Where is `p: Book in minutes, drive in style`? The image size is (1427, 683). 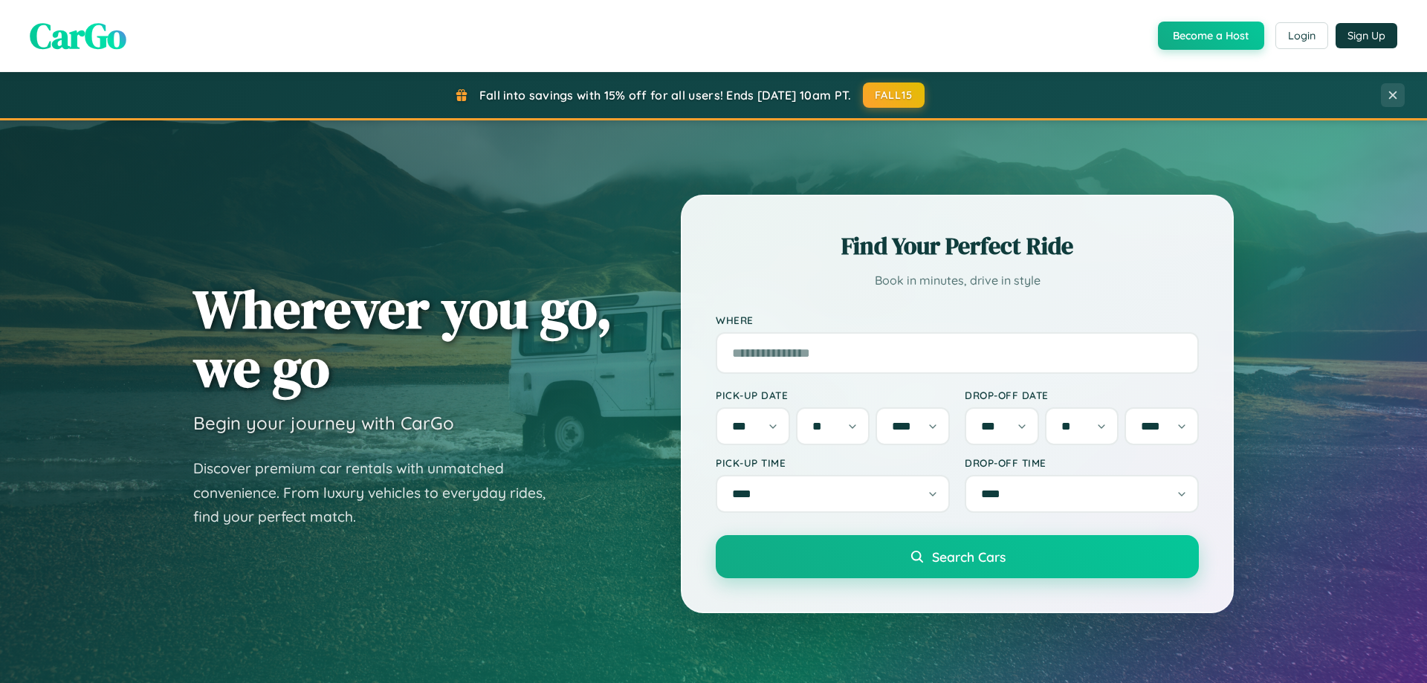 p: Book in minutes, drive in style is located at coordinates (958, 280).